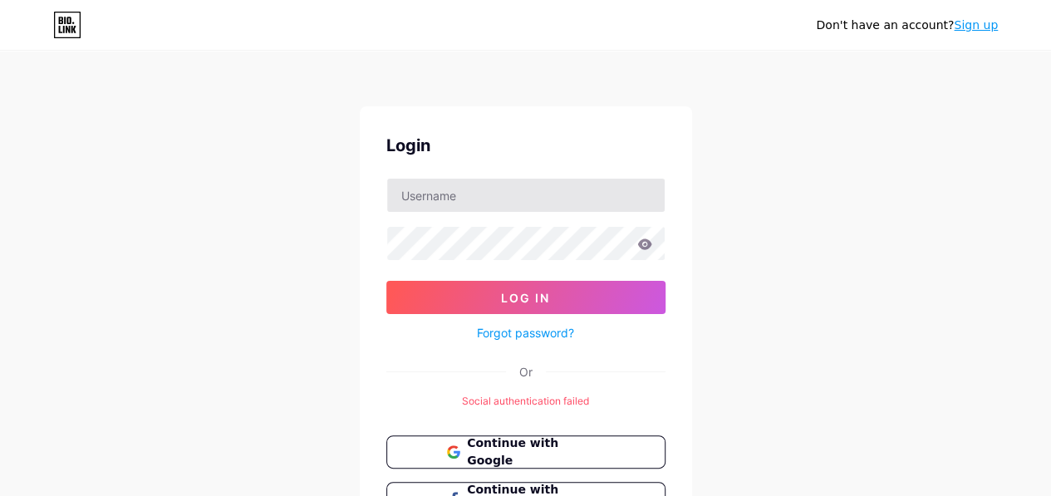 The image size is (1051, 496). What do you see at coordinates (526, 401) in the screenshot?
I see `div: Social authentication failed` at bounding box center [526, 401].